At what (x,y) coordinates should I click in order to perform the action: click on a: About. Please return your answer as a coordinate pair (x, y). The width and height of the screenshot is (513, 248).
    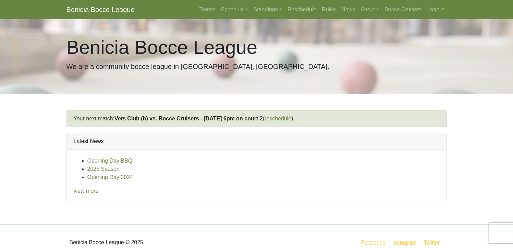
    Looking at the image, I should click on (369, 10).